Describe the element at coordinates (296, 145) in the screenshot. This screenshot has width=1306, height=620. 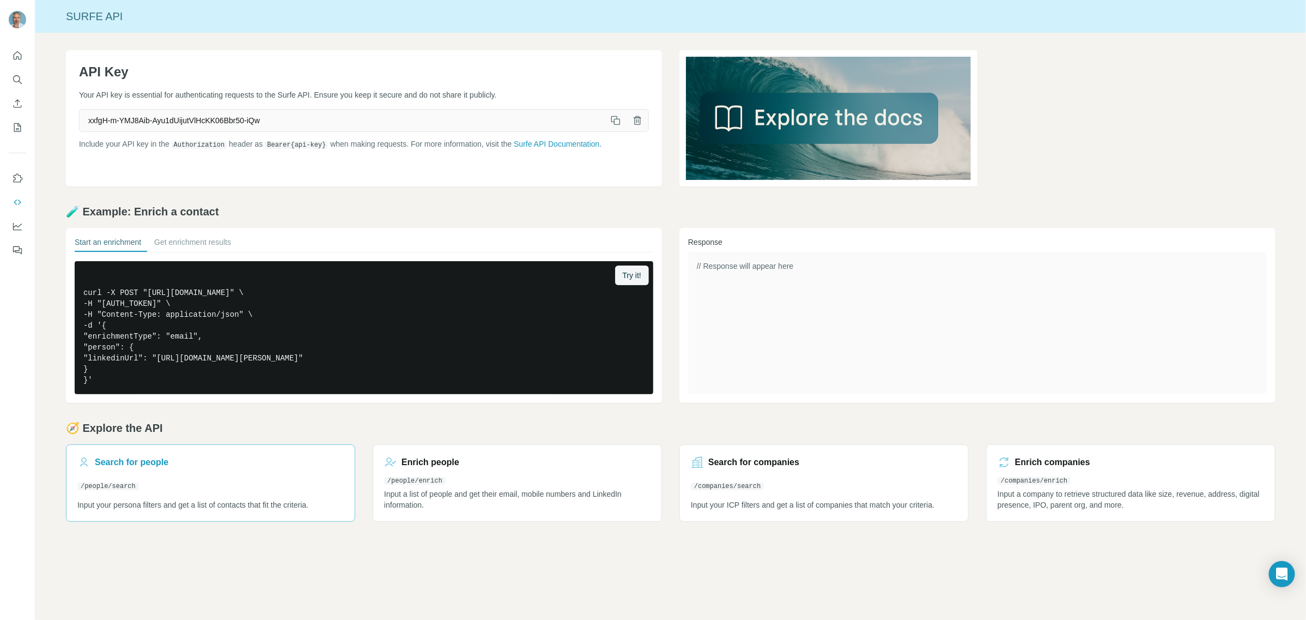
I see `code: Bearer {api-key}` at that location.